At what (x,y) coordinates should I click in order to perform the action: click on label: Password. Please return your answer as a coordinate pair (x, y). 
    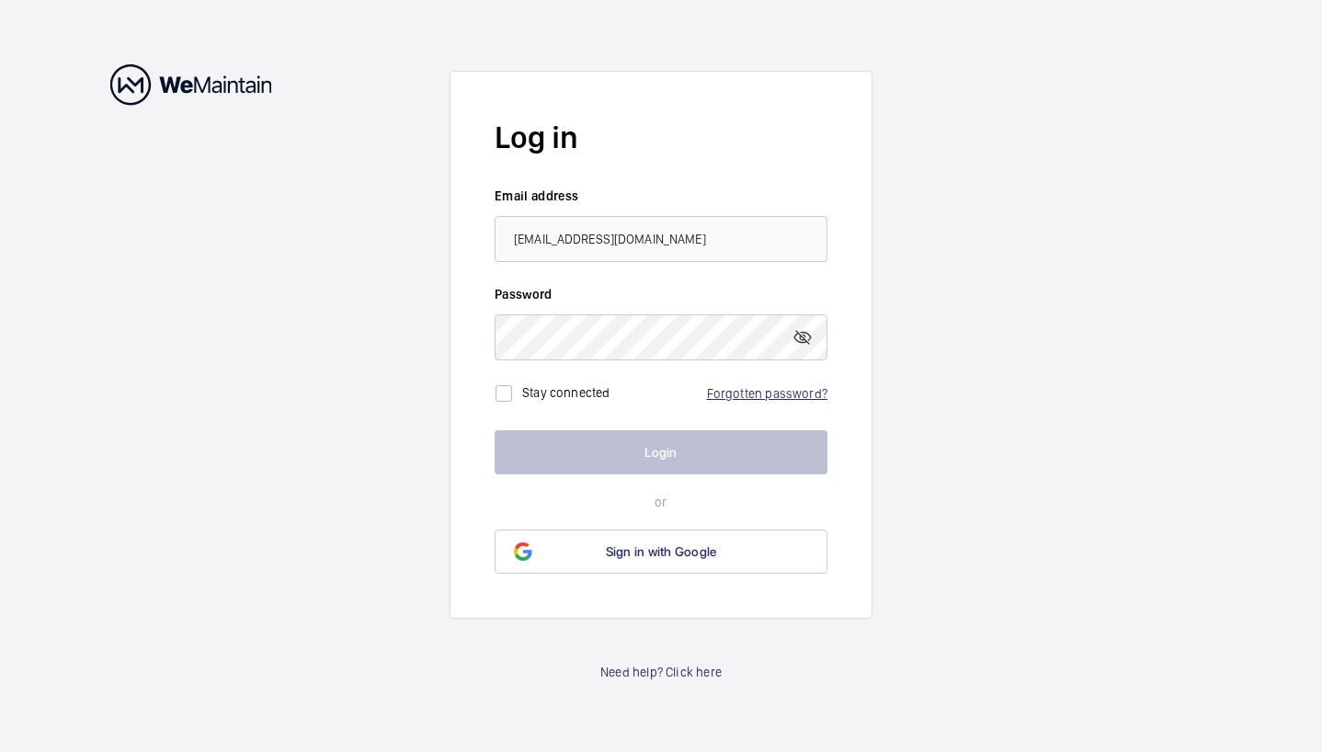
    Looking at the image, I should click on (661, 294).